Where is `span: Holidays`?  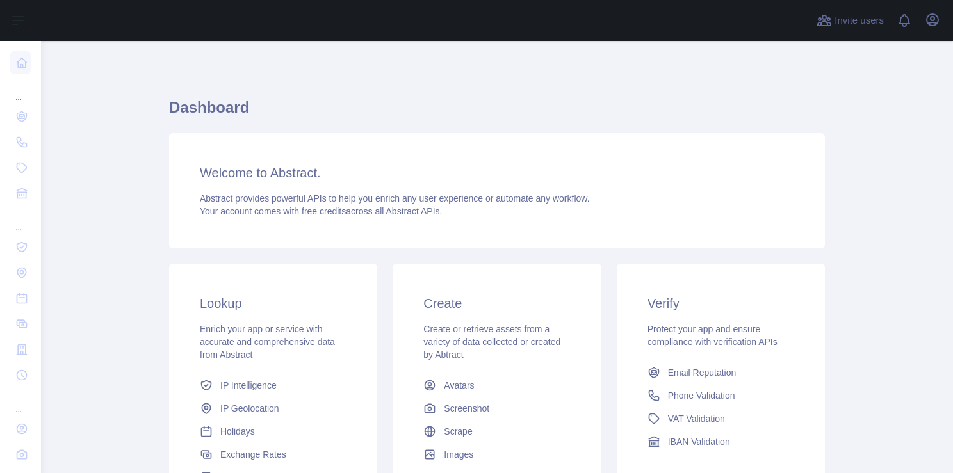
span: Holidays is located at coordinates (238, 432).